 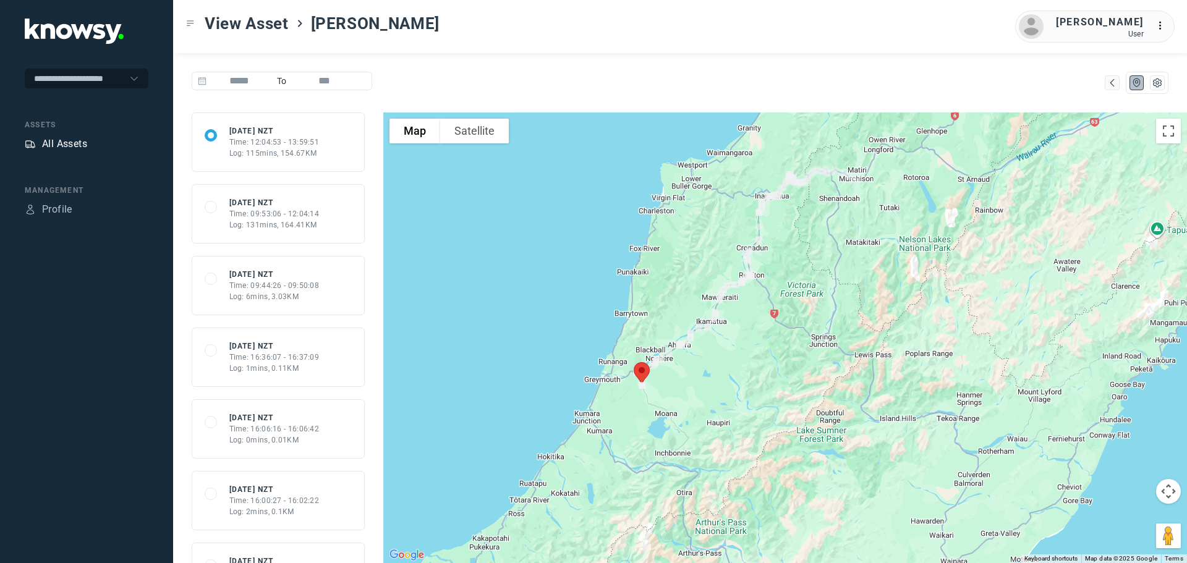 I want to click on div: Management, so click(x=87, y=190).